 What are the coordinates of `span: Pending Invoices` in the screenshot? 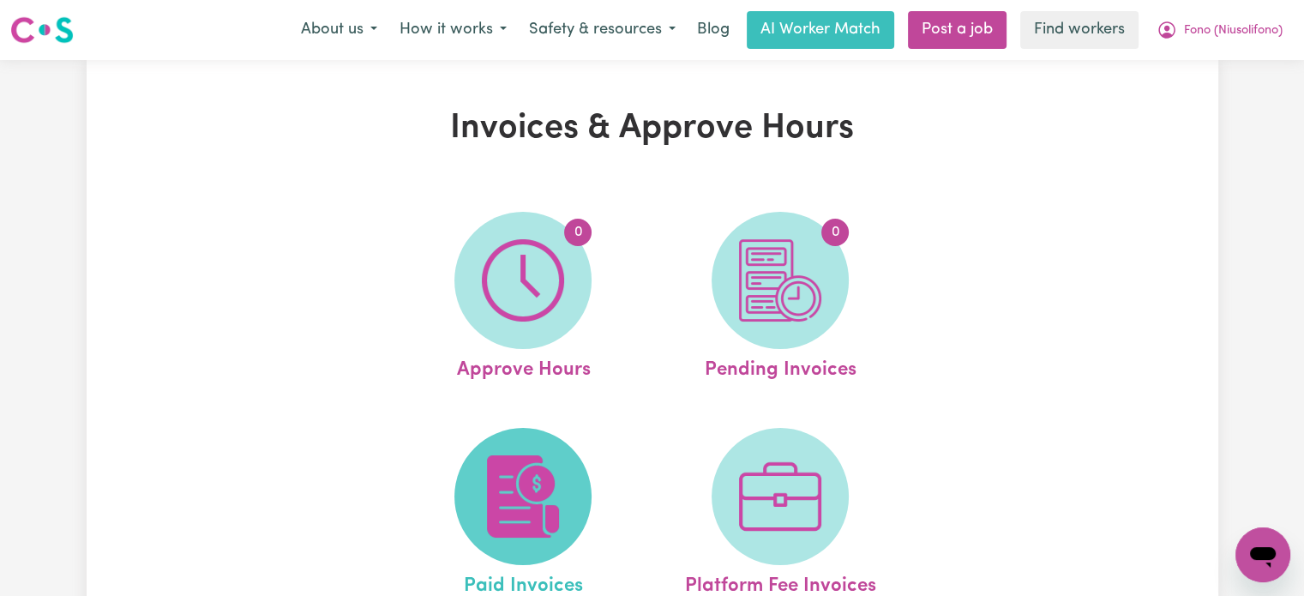 It's located at (780, 367).